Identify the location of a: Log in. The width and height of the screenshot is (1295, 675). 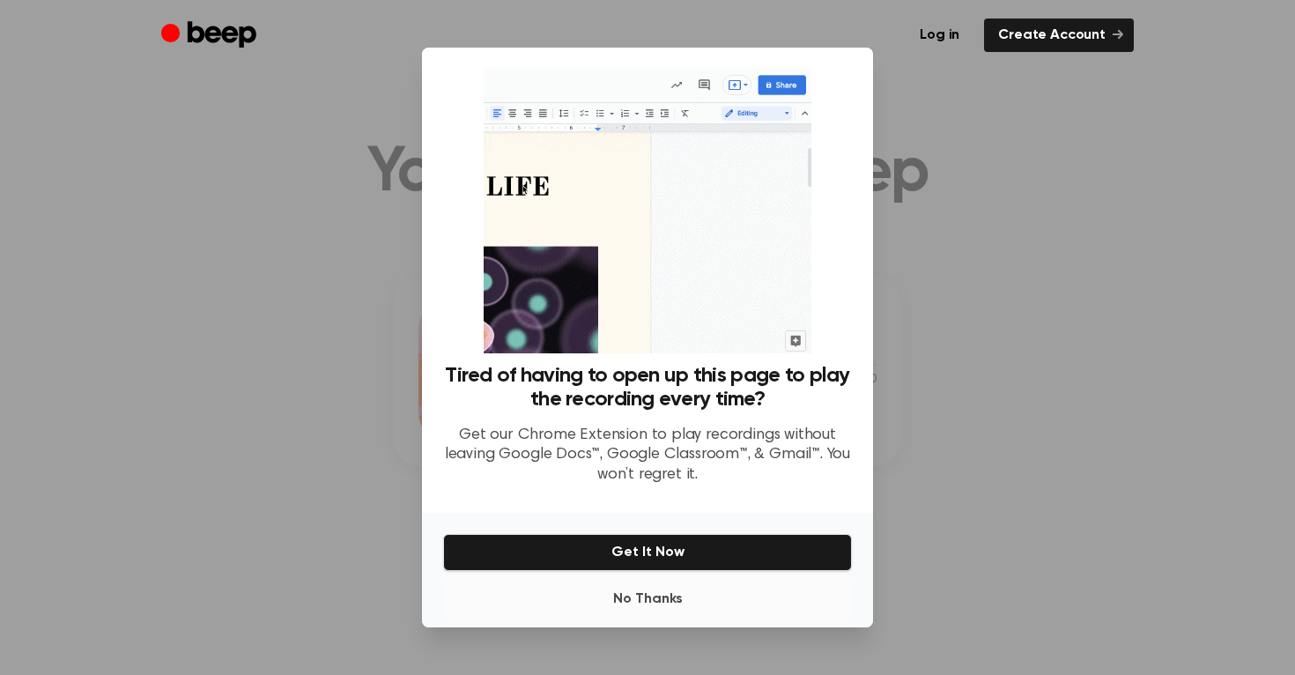
(939, 35).